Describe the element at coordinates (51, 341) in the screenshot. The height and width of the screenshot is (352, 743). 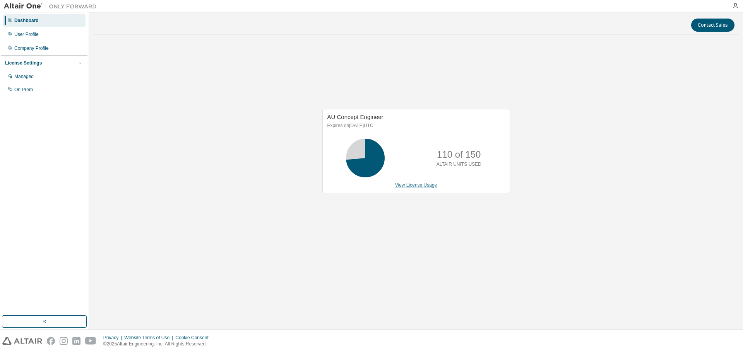
I see `img: facebook.svg` at that location.